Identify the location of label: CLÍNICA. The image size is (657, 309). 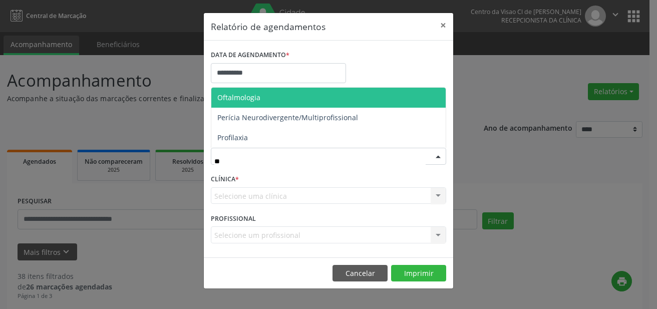
(225, 179).